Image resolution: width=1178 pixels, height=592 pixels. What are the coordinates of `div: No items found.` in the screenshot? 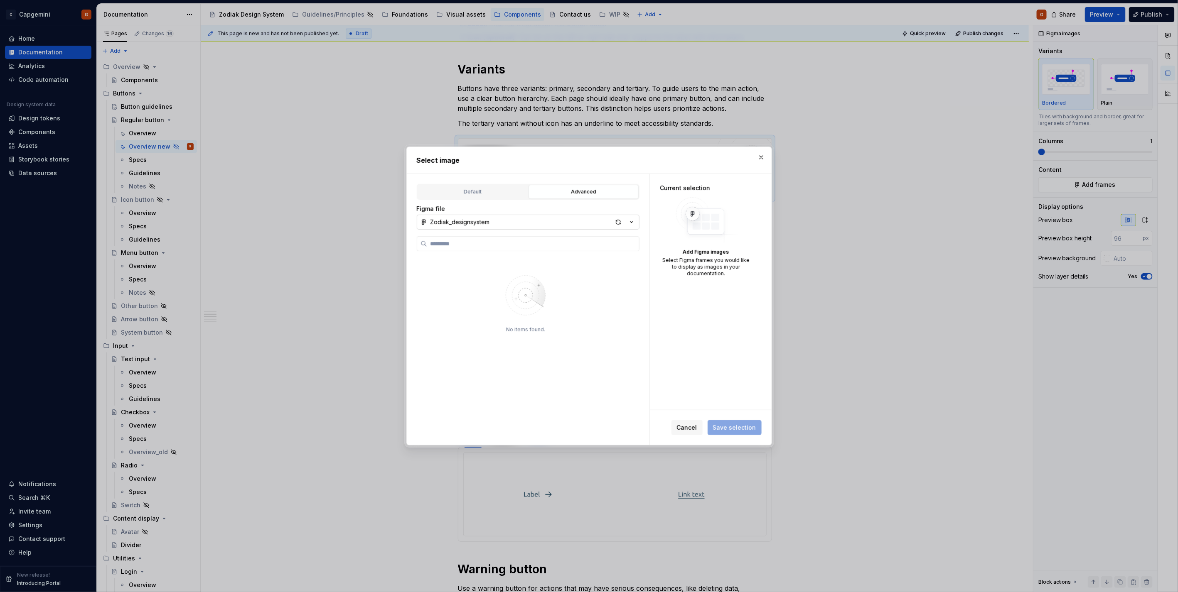 It's located at (526, 330).